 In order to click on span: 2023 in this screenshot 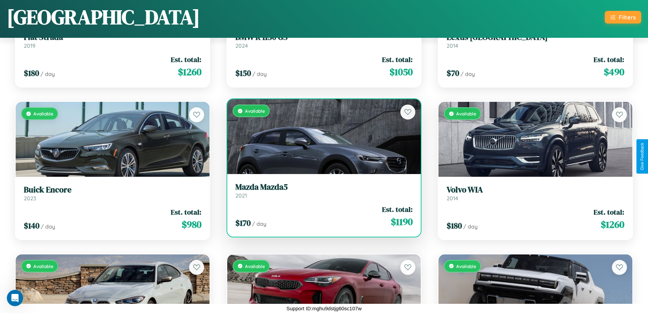, I will do `click(30, 198)`.